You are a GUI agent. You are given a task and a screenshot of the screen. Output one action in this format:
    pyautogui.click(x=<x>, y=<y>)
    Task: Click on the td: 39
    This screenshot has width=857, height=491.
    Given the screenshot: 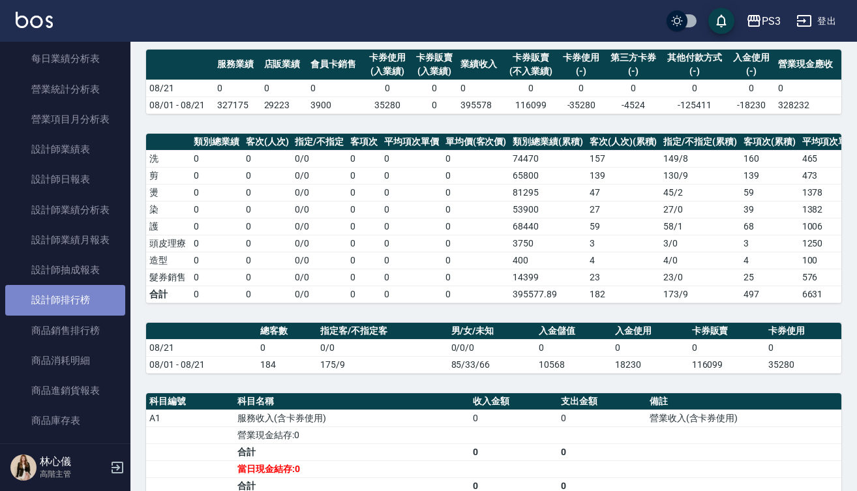 What is the action you would take?
    pyautogui.click(x=769, y=209)
    